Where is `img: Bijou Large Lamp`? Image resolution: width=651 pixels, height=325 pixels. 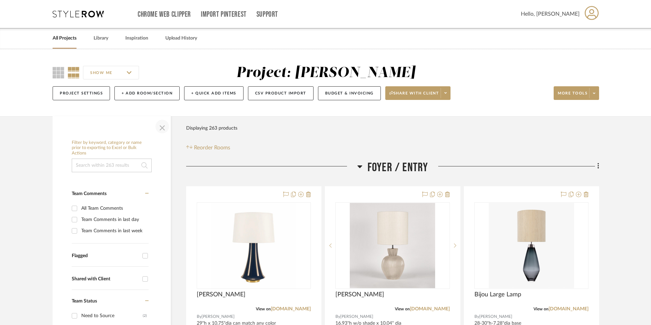
img: Bijou Large Lamp is located at coordinates (531, 246).